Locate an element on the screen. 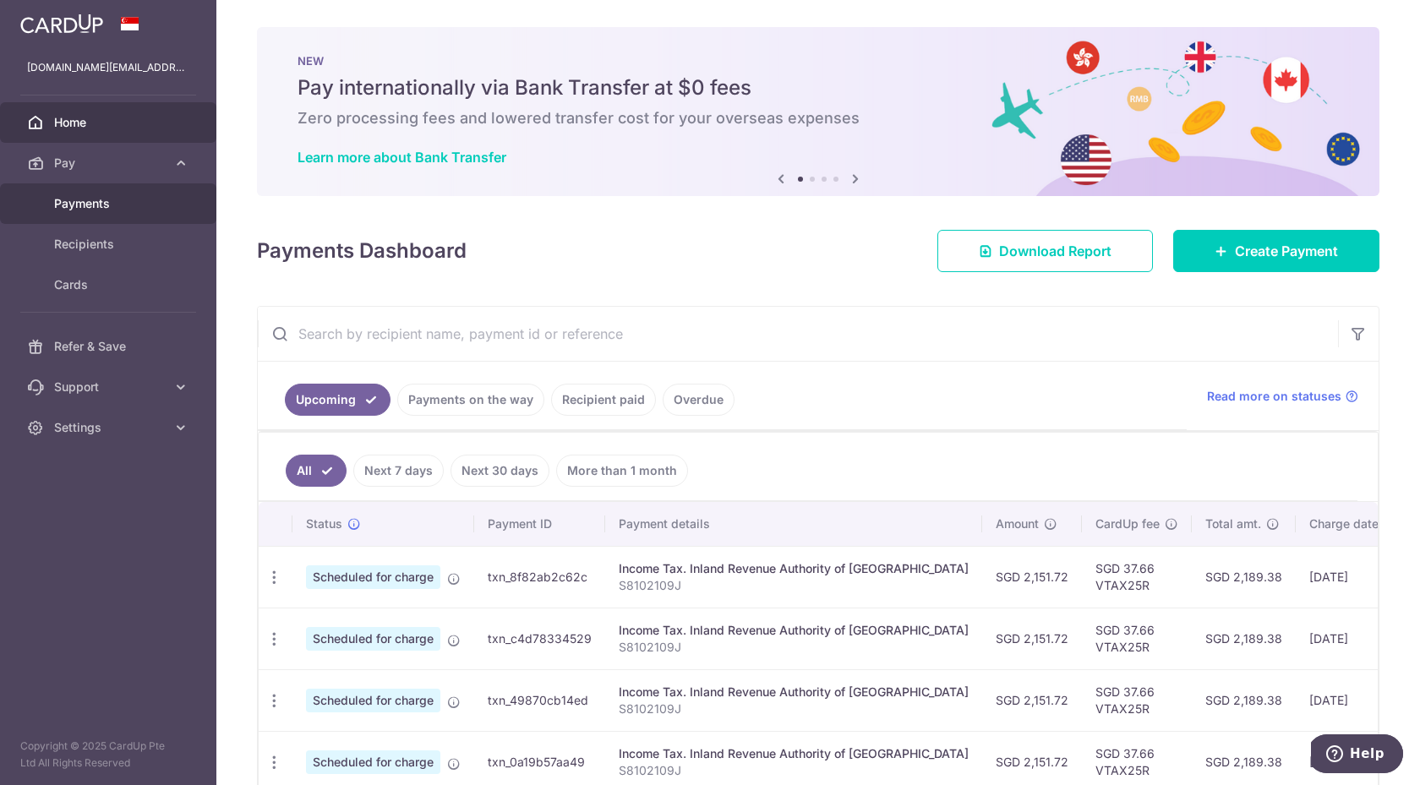  span: Recipients is located at coordinates (110, 244).